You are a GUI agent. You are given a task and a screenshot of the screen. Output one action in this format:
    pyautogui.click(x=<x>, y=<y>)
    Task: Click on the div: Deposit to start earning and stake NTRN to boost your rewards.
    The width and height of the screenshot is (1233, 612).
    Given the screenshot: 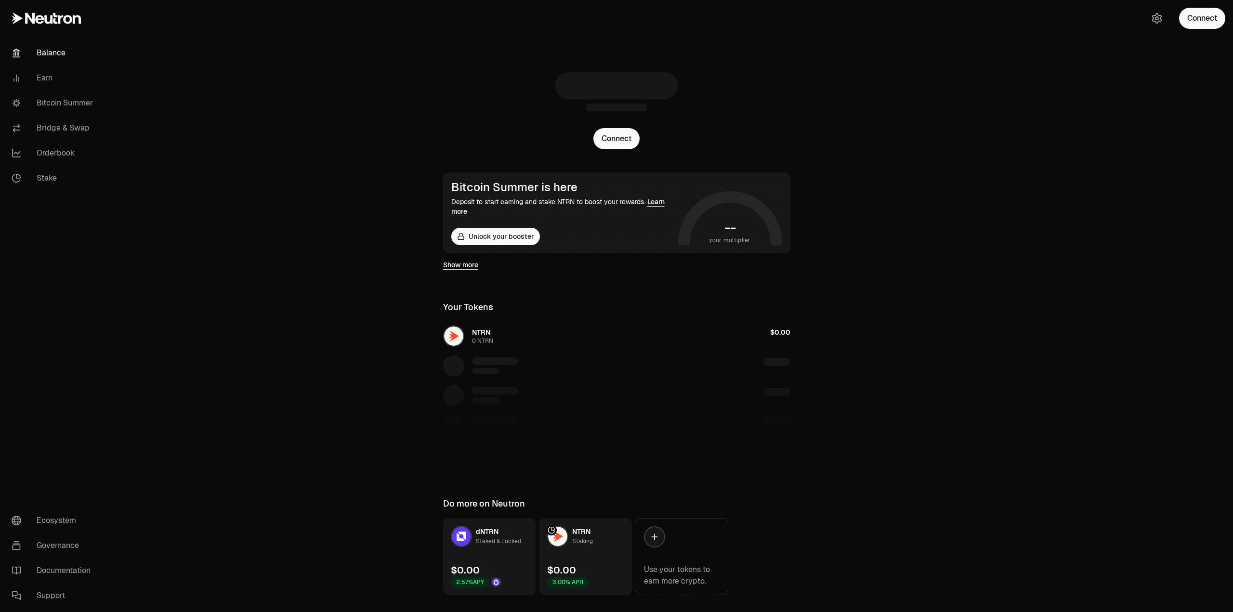 What is the action you would take?
    pyautogui.click(x=562, y=207)
    